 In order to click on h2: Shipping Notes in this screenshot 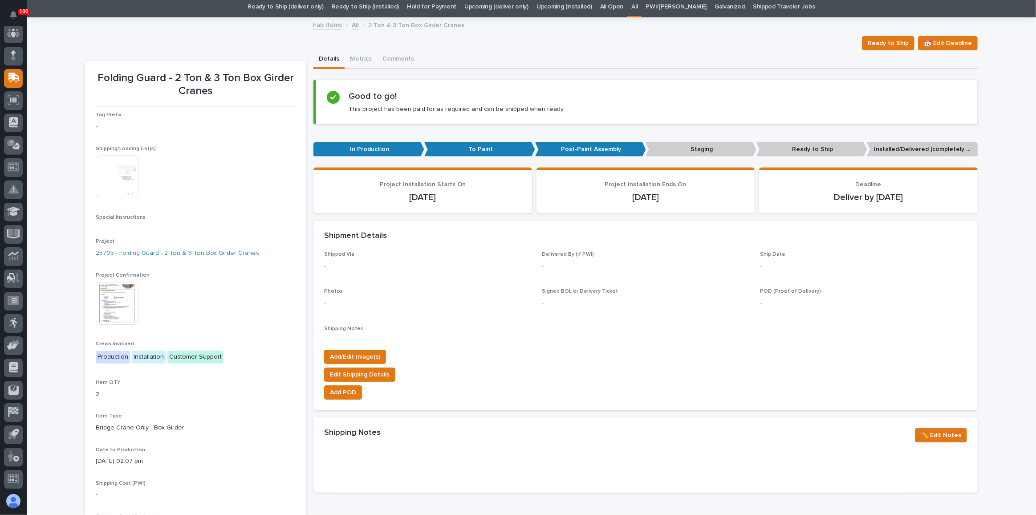, I will do `click(352, 433)`.